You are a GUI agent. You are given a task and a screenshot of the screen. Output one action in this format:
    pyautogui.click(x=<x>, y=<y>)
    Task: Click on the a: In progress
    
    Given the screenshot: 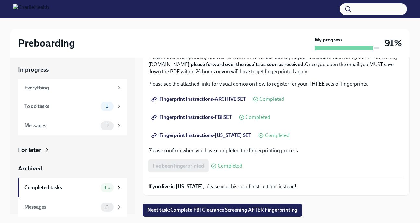 What is the action you would take?
    pyautogui.click(x=73, y=70)
    